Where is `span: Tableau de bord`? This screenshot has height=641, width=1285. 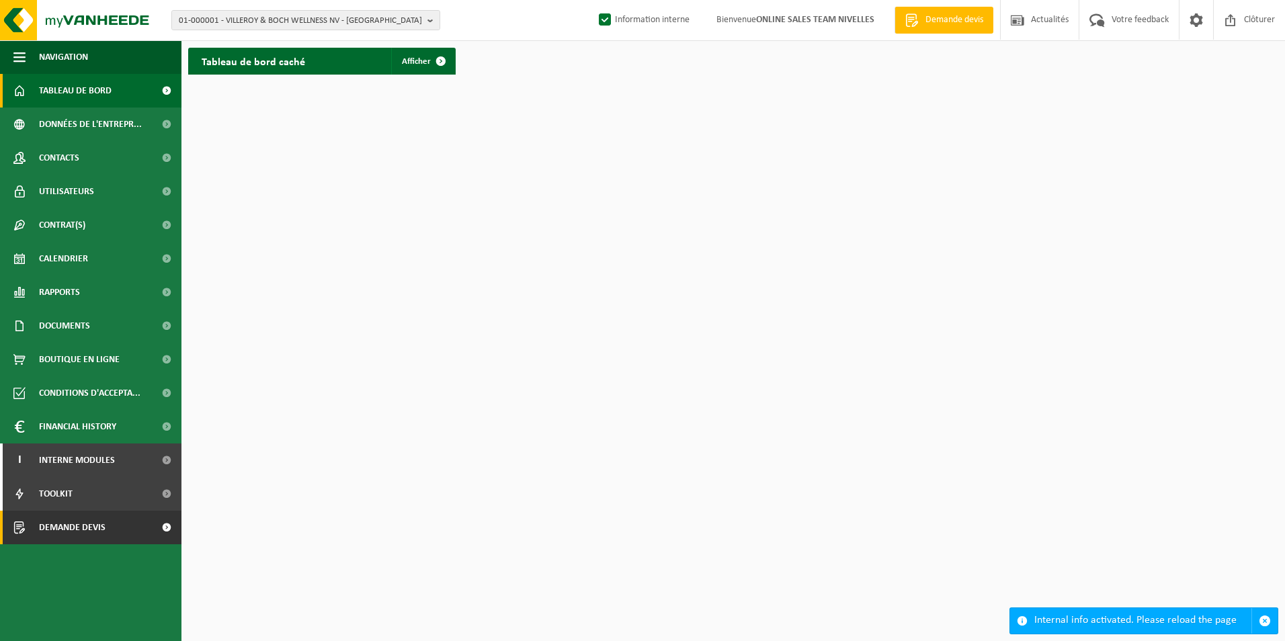 span: Tableau de bord is located at coordinates (75, 91).